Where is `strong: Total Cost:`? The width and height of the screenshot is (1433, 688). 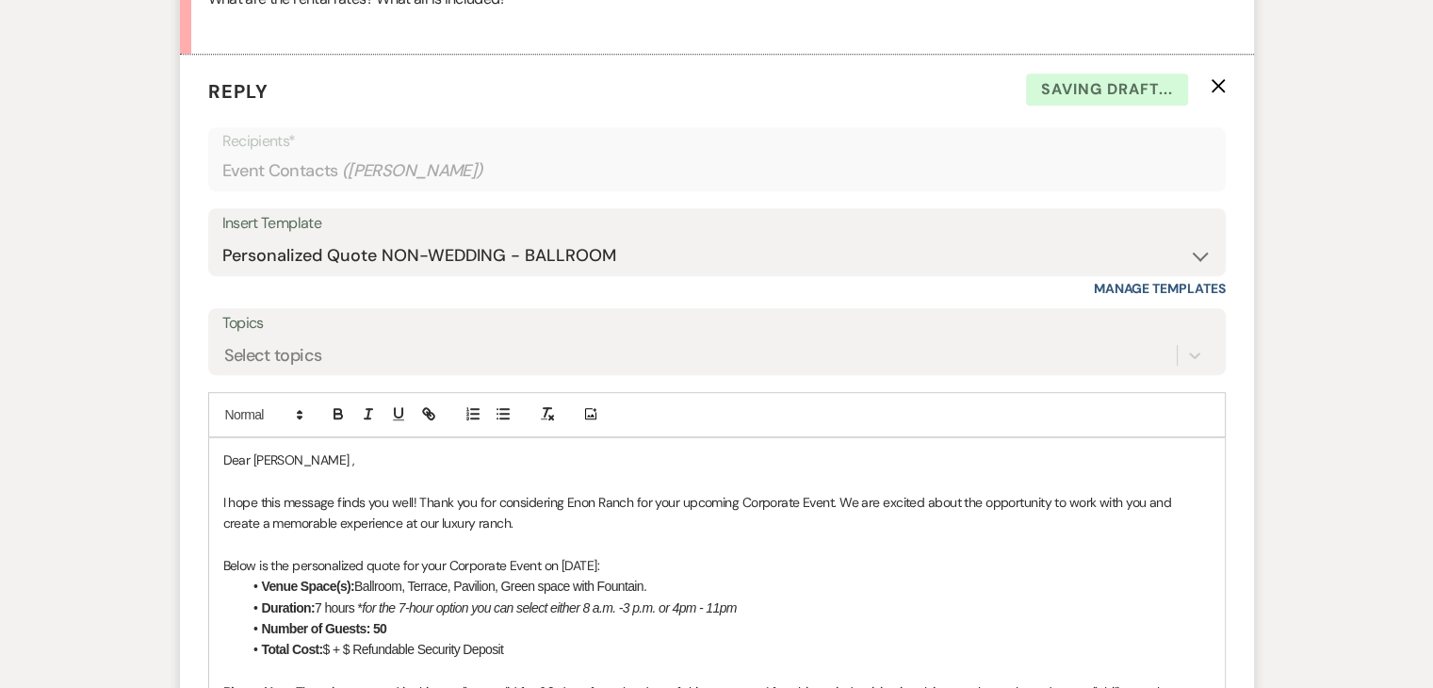
strong: Total Cost: is located at coordinates (292, 649).